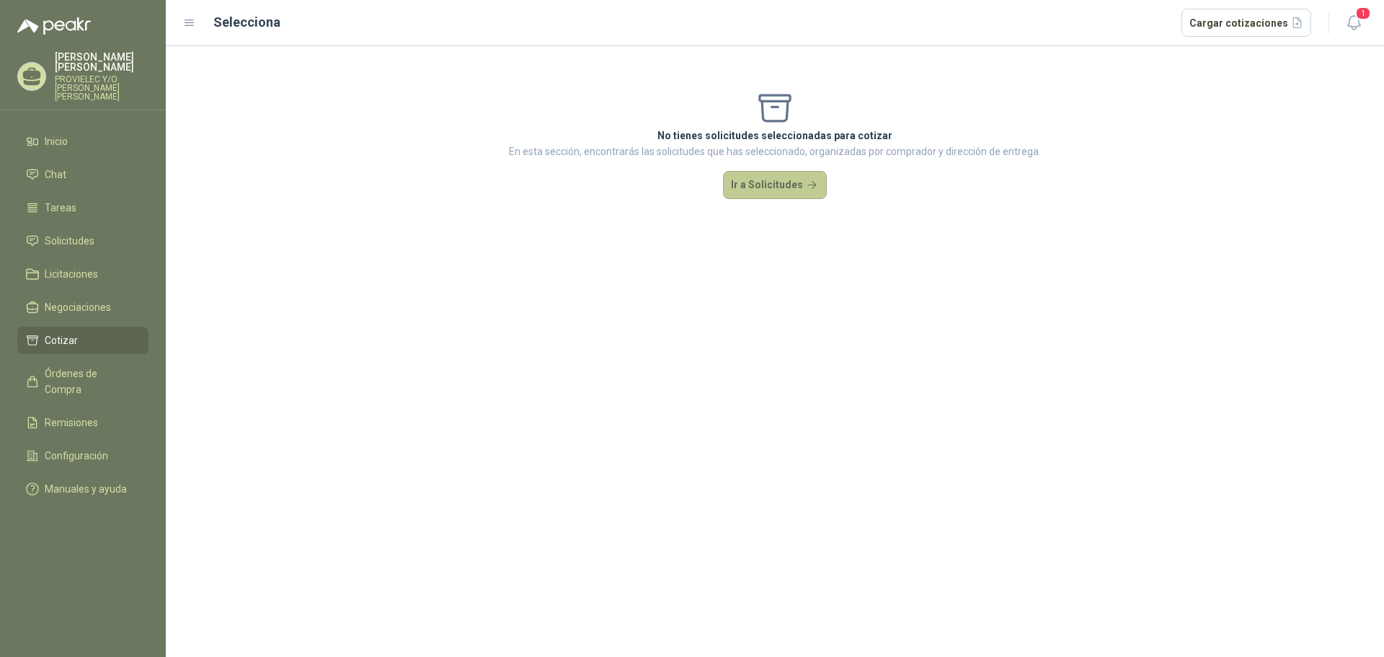 This screenshot has height=657, width=1384. I want to click on span: Configuración, so click(76, 456).